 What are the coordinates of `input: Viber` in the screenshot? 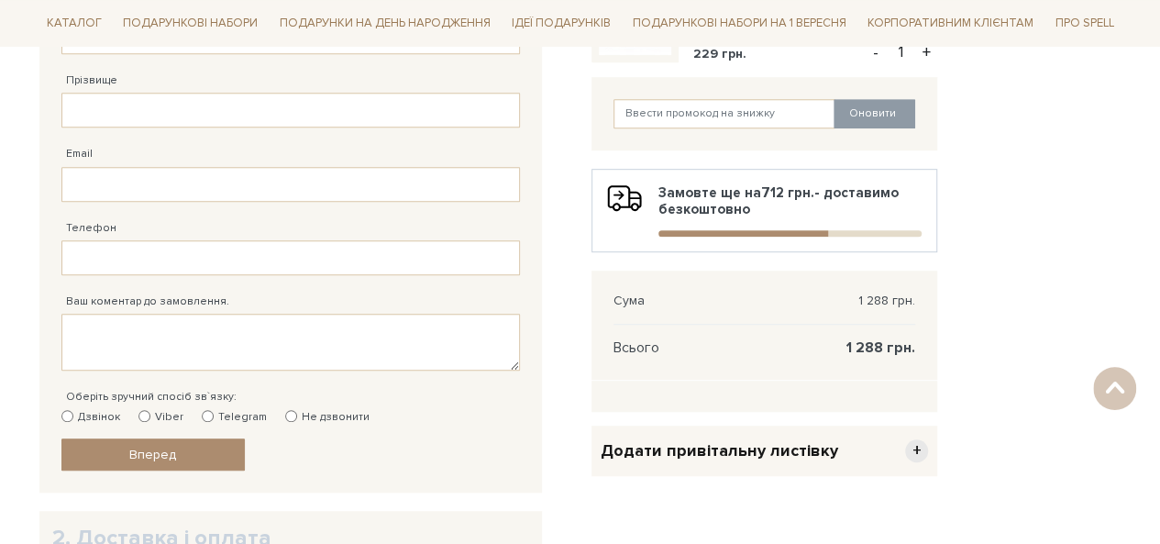 It's located at (144, 415).